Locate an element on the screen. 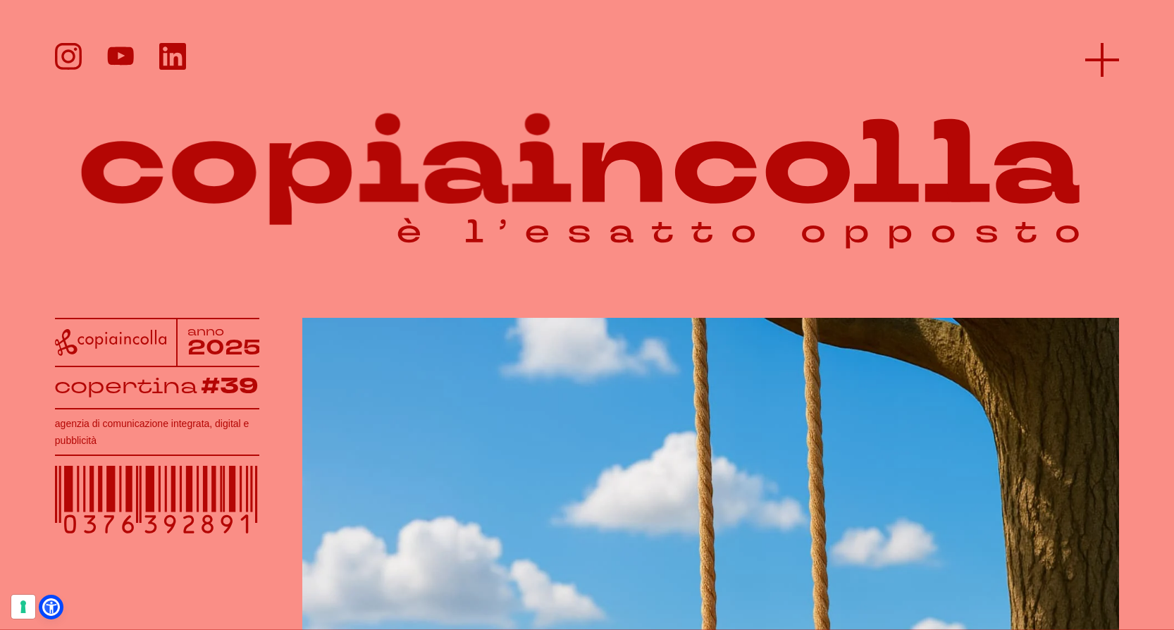  tspan: anno is located at coordinates (206, 332).